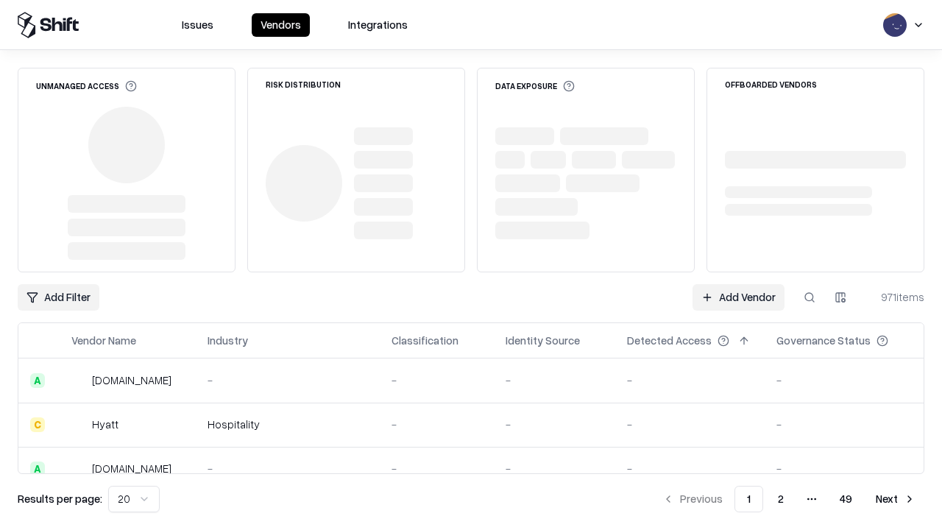 The image size is (942, 530). What do you see at coordinates (104, 340) in the screenshot?
I see `div: Vendor Name` at bounding box center [104, 340].